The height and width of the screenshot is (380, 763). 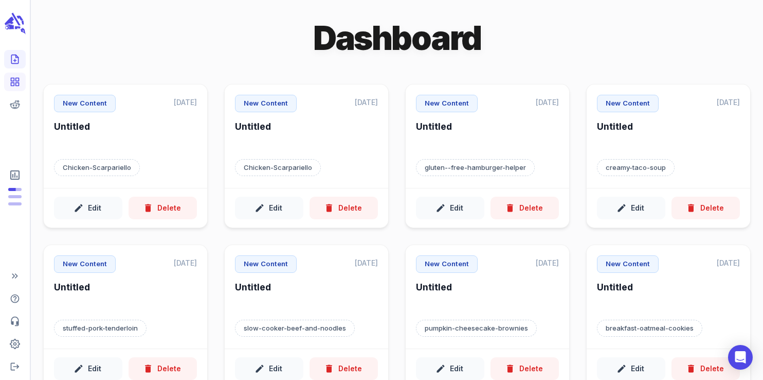 I want to click on span: Logout, so click(x=15, y=366).